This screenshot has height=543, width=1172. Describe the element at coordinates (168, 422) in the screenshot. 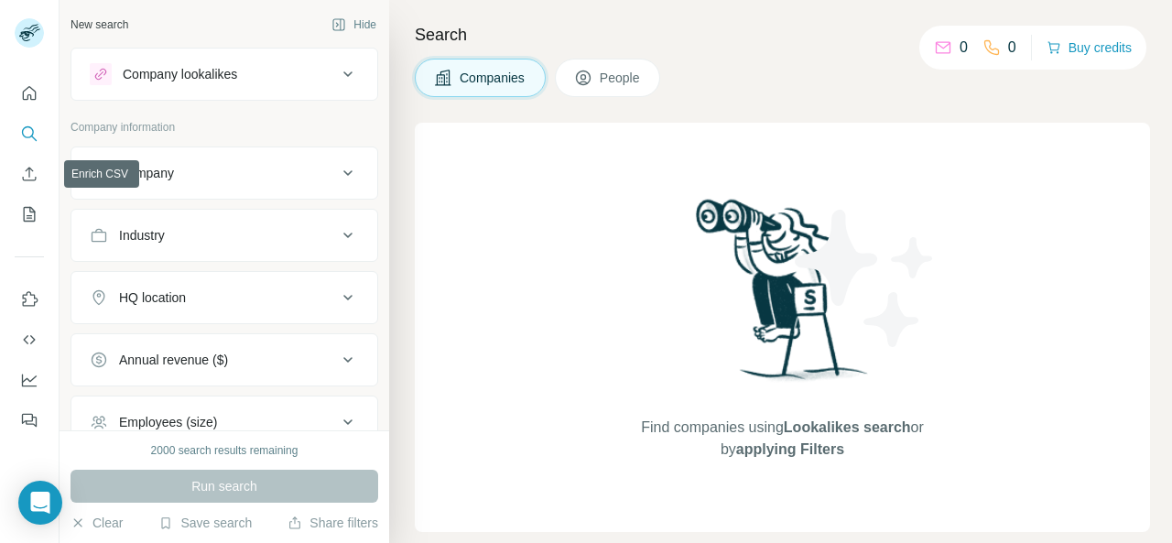

I see `div: Employees (size)` at that location.